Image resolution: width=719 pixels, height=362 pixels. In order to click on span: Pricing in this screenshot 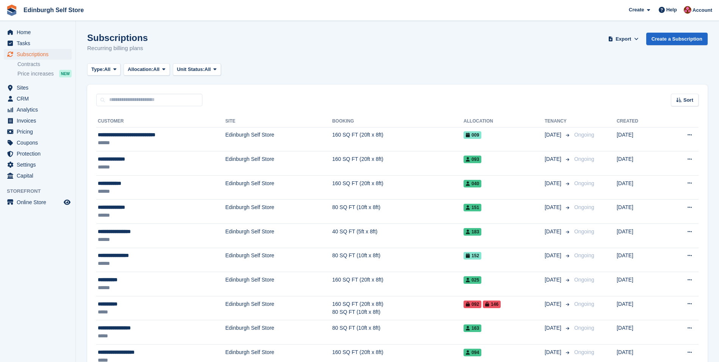, I will do `click(39, 132)`.